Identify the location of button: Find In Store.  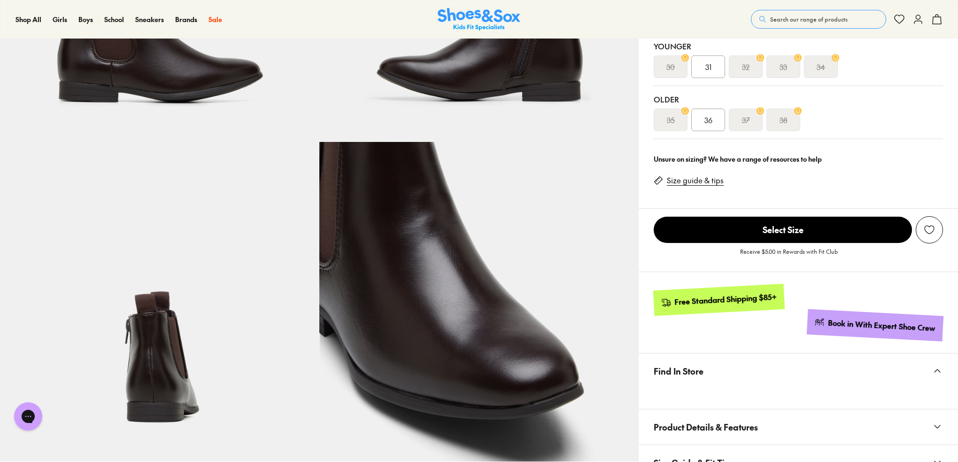
(798, 371).